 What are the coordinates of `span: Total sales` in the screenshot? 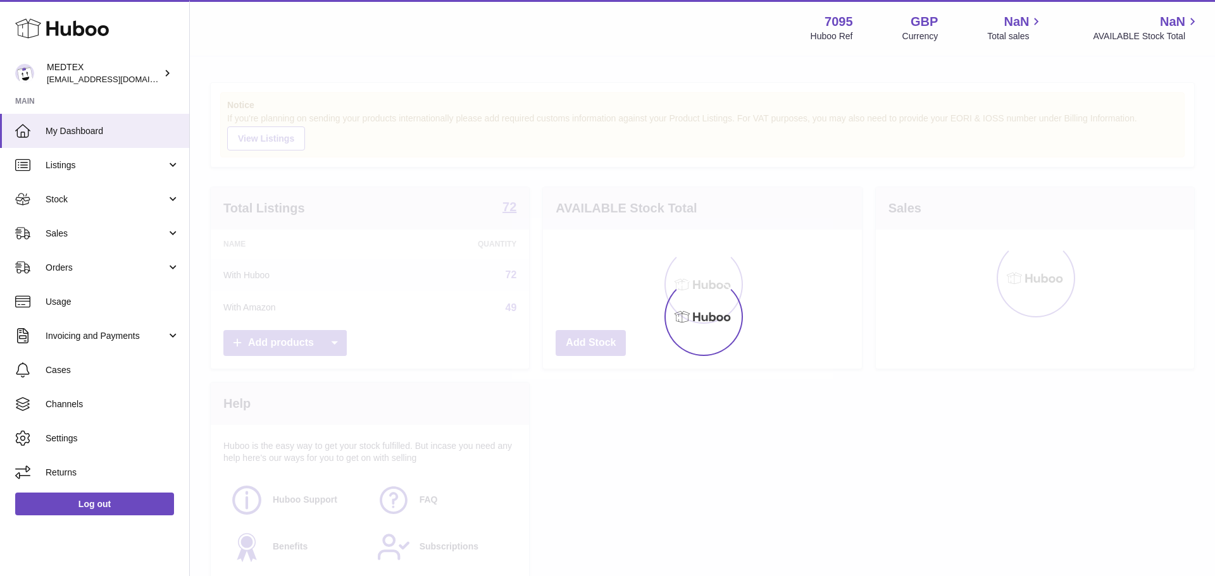 It's located at (1015, 36).